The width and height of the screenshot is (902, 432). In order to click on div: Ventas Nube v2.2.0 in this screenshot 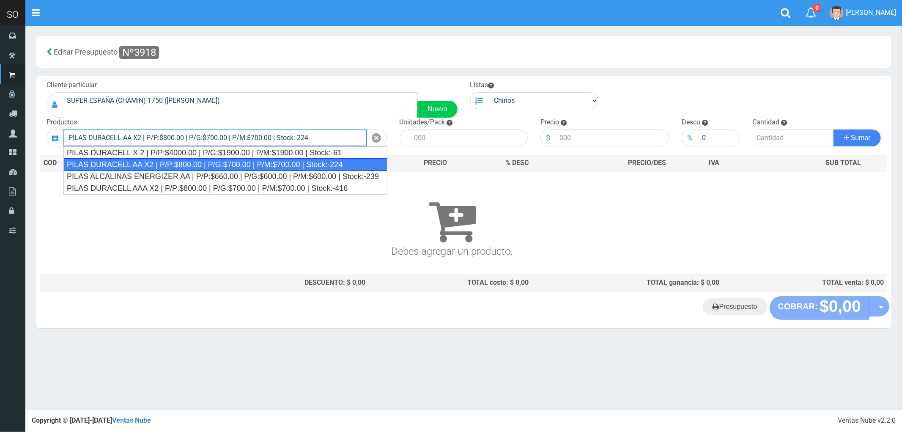, I will do `click(867, 420)`.